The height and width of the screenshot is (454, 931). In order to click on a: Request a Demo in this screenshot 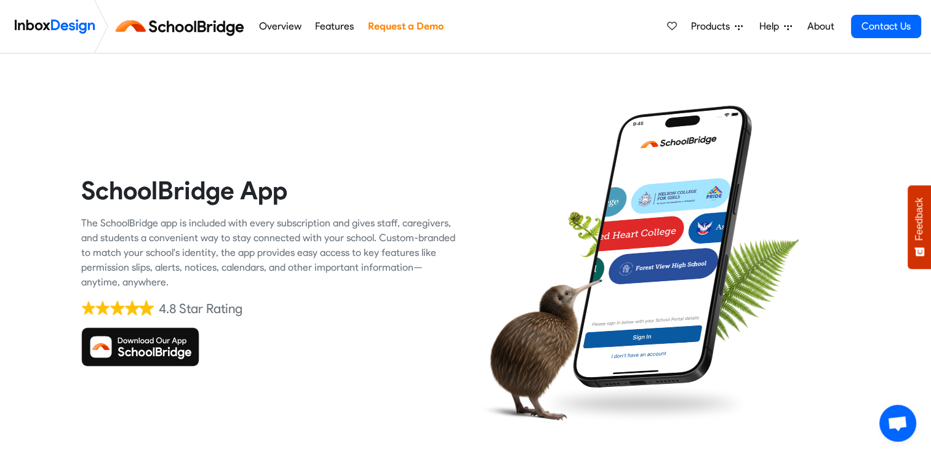, I will do `click(405, 26)`.